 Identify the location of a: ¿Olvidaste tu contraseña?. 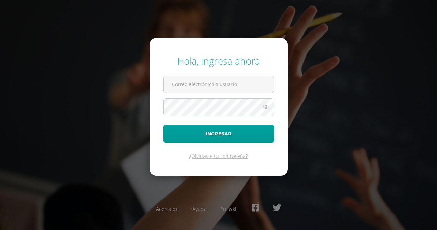
(218, 156).